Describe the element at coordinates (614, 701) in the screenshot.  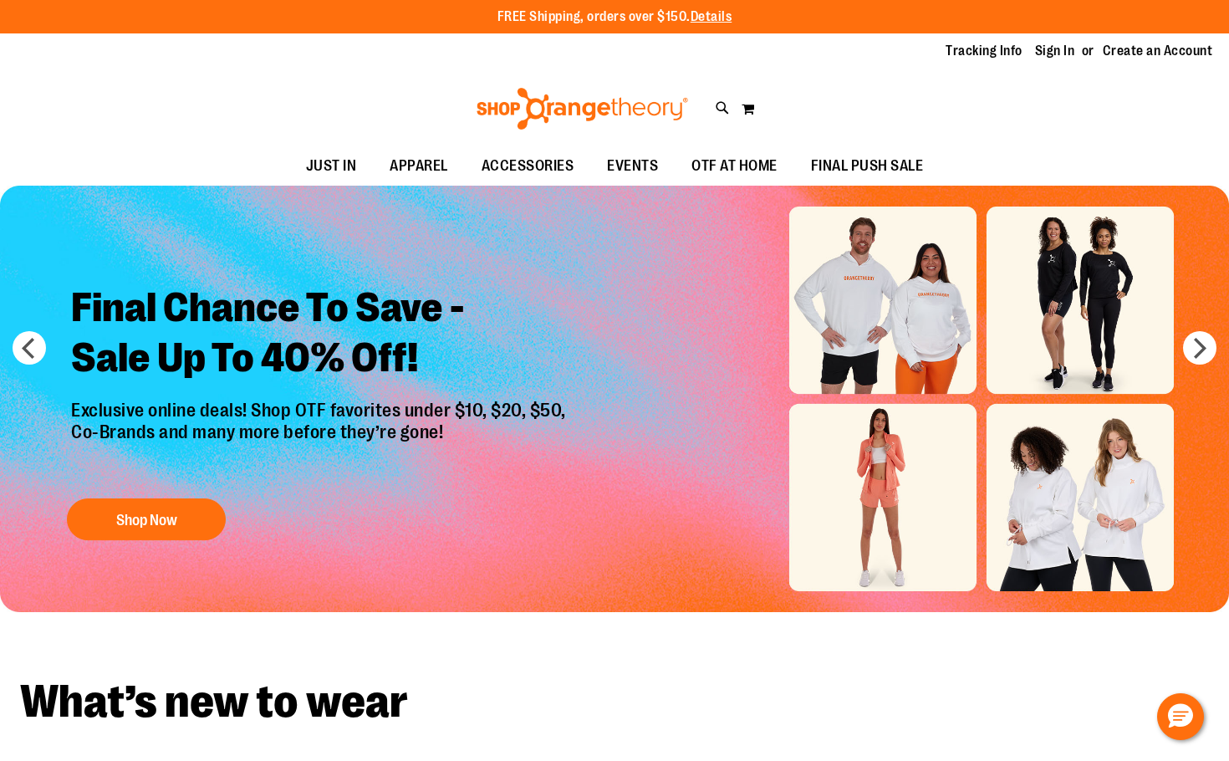
I see `h2: What’s new to wear` at that location.